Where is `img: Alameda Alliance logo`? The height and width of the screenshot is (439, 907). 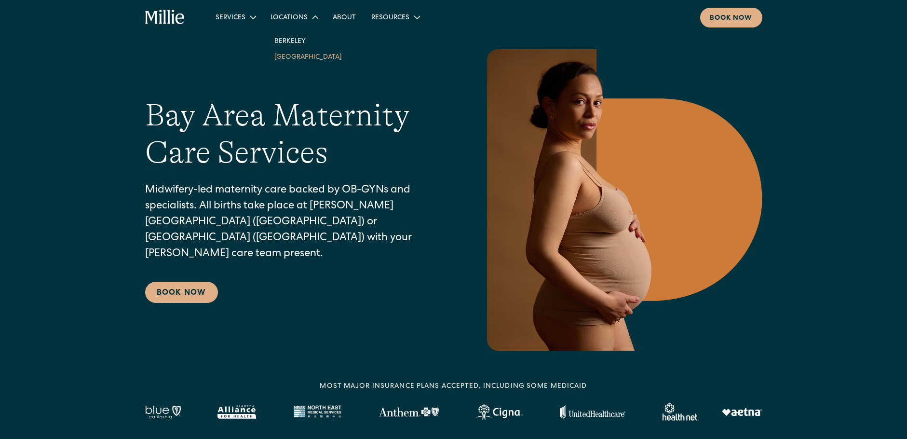 img: Alameda Alliance logo is located at coordinates (236, 412).